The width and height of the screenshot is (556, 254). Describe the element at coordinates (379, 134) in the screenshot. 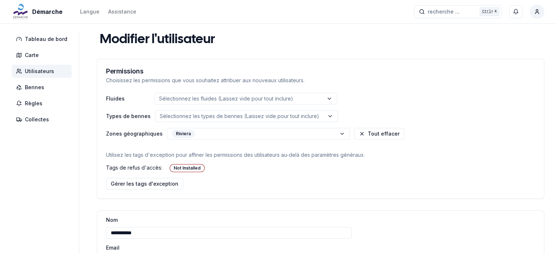

I see `button: Tout effacer` at that location.